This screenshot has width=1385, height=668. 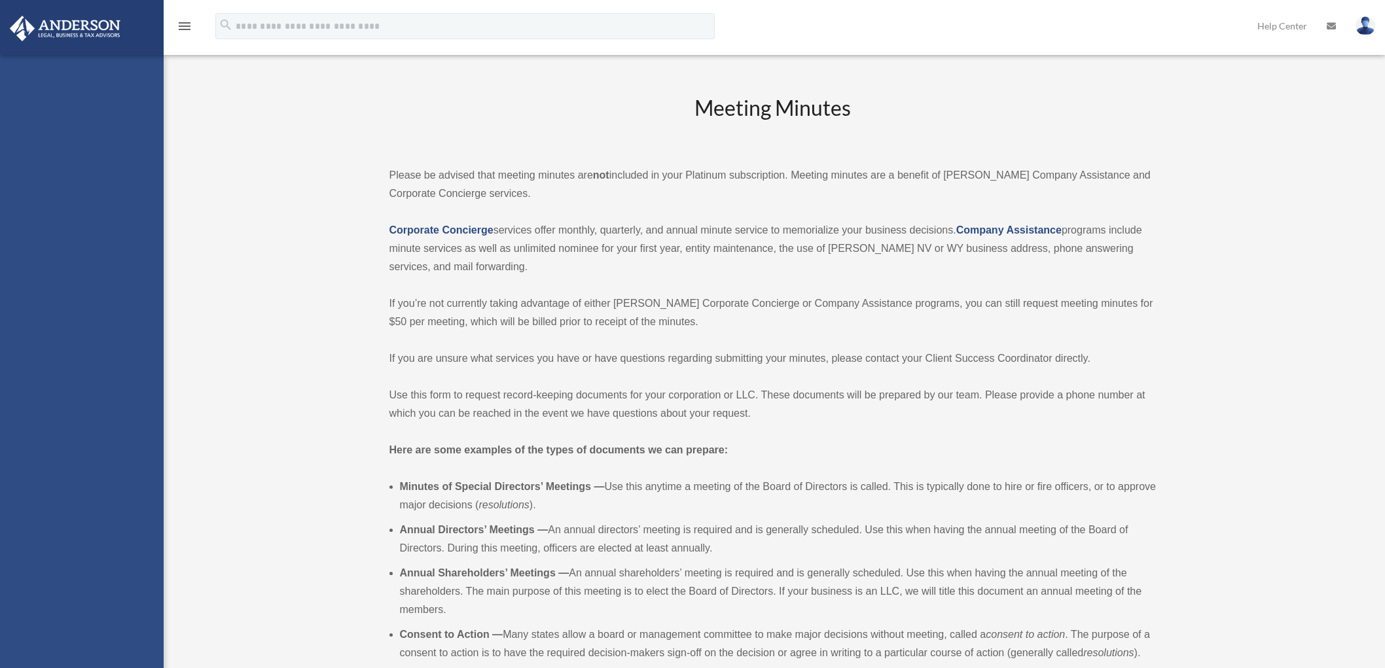 I want to click on p: Please be advised that meeting minutes are included in your Platinum subscription. Meeting minute..., so click(x=773, y=185).